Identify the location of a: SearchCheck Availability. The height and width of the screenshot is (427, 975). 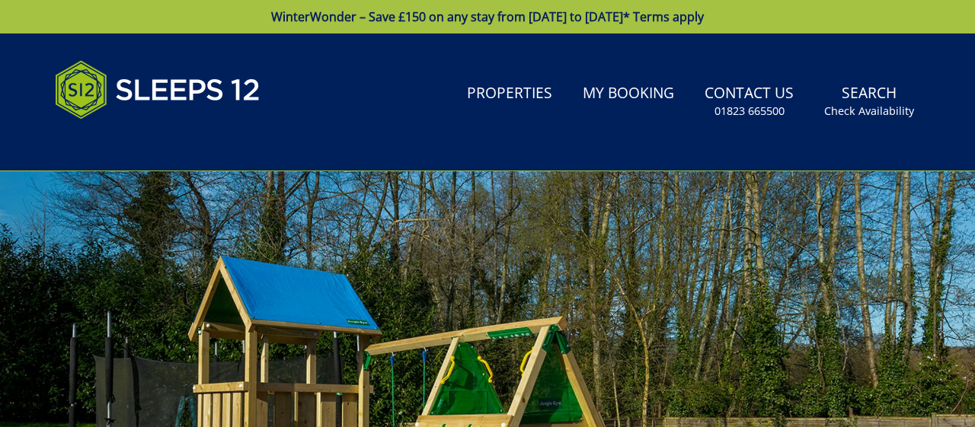
(869, 101).